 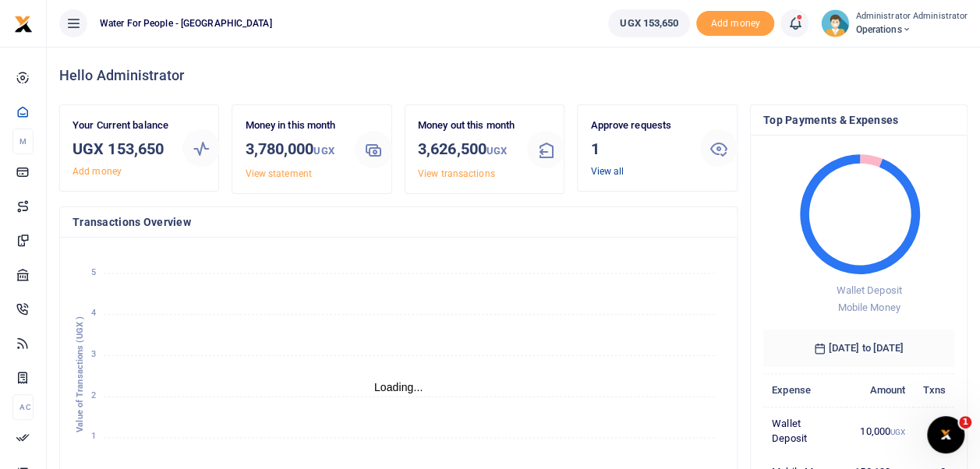 What do you see at coordinates (23, 24) in the screenshot?
I see `img: logo-small` at bounding box center [23, 24].